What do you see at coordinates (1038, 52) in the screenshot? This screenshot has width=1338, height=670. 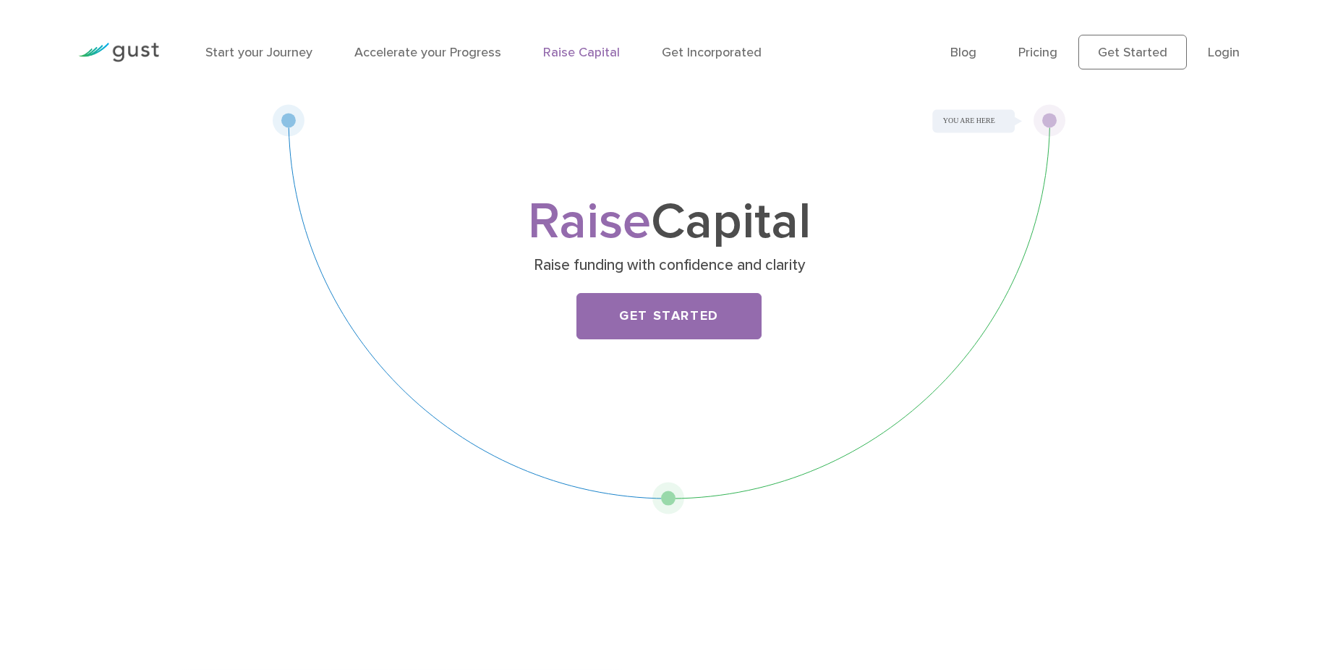 I see `a: Pricing` at bounding box center [1038, 52].